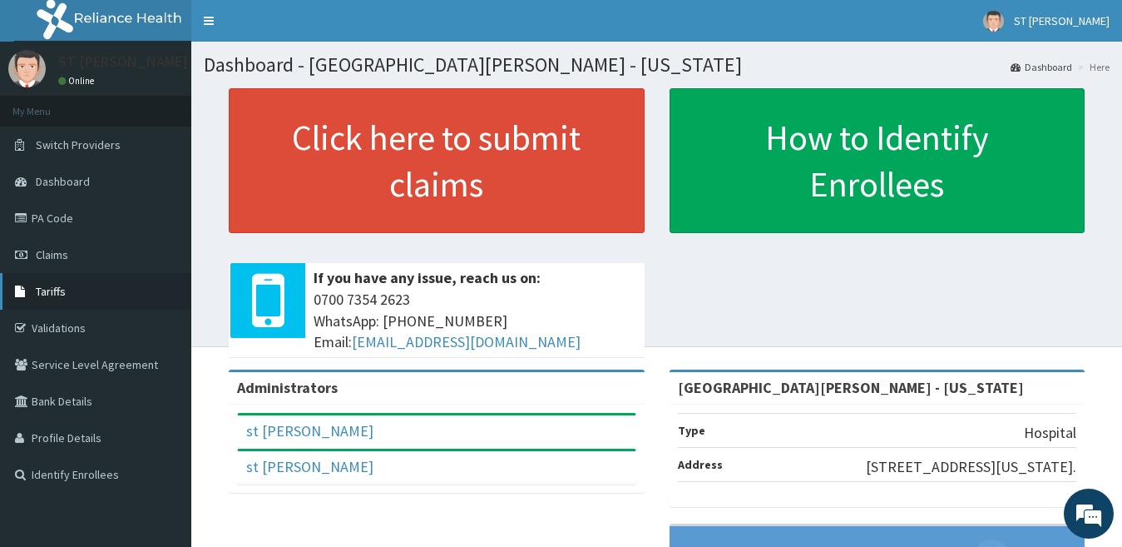  Describe the element at coordinates (51, 291) in the screenshot. I see `span: Tariffs` at that location.